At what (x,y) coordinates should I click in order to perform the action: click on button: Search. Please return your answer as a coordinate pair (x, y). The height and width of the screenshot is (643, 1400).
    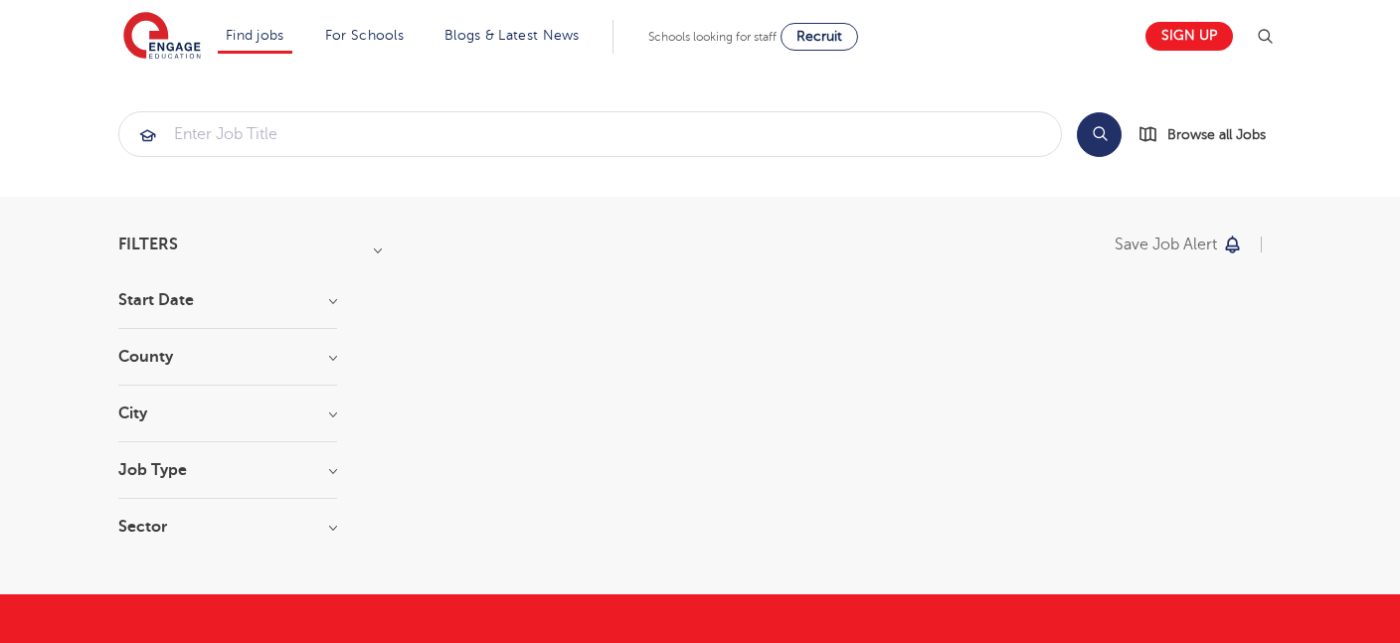
    Looking at the image, I should click on (1099, 134).